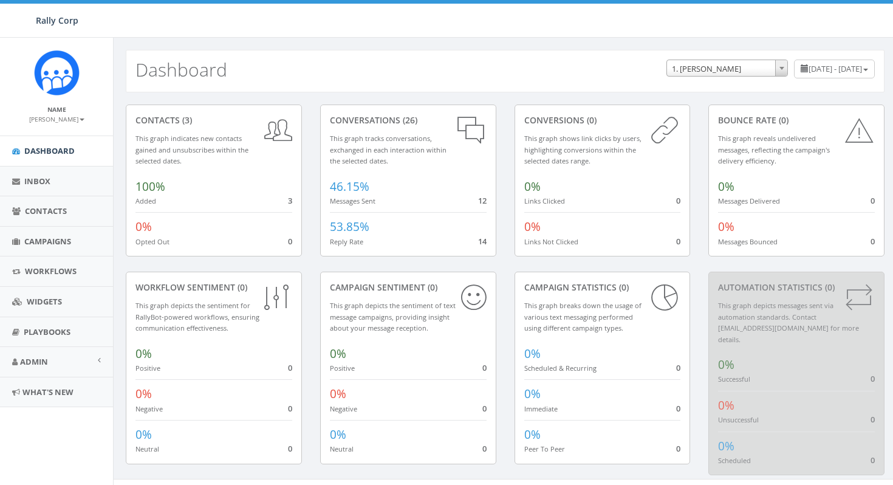  What do you see at coordinates (774, 149) in the screenshot?
I see `small: This graph reveals undelivered messages, reflecting the campaign's delivery efficiency.` at bounding box center [774, 149].